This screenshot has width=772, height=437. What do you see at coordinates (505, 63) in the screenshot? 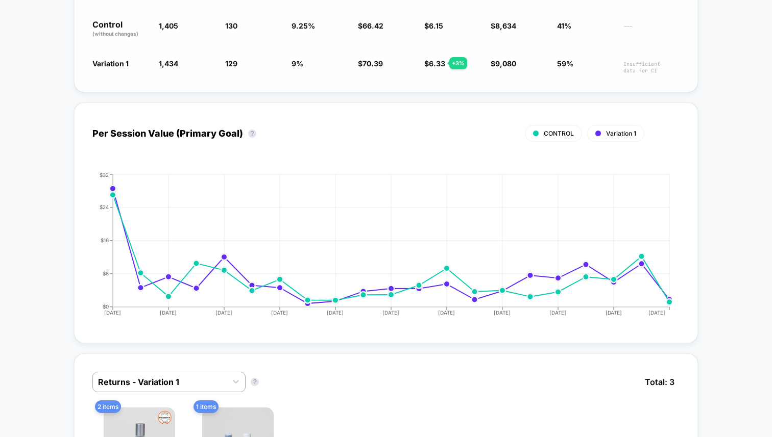
I see `span: 9,080` at bounding box center [505, 63].